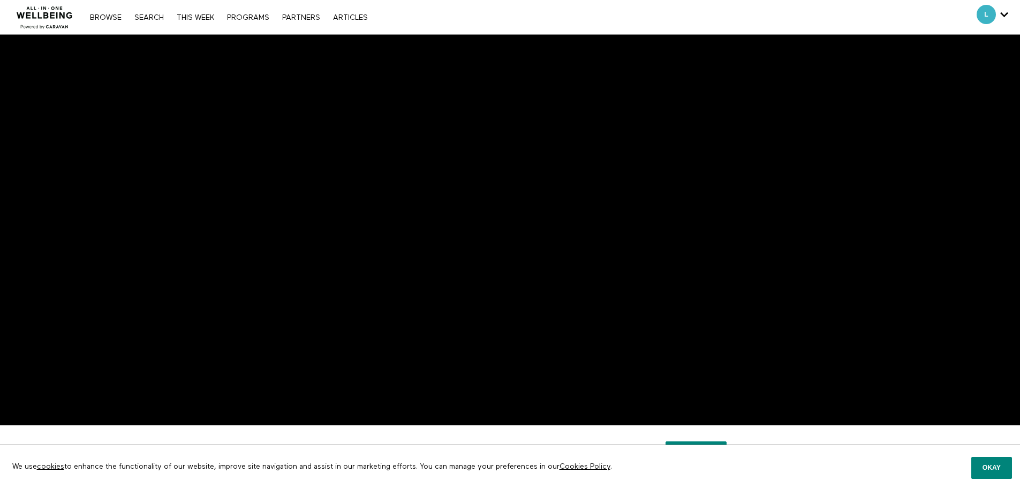  I want to click on a: PARTNERS, so click(301, 18).